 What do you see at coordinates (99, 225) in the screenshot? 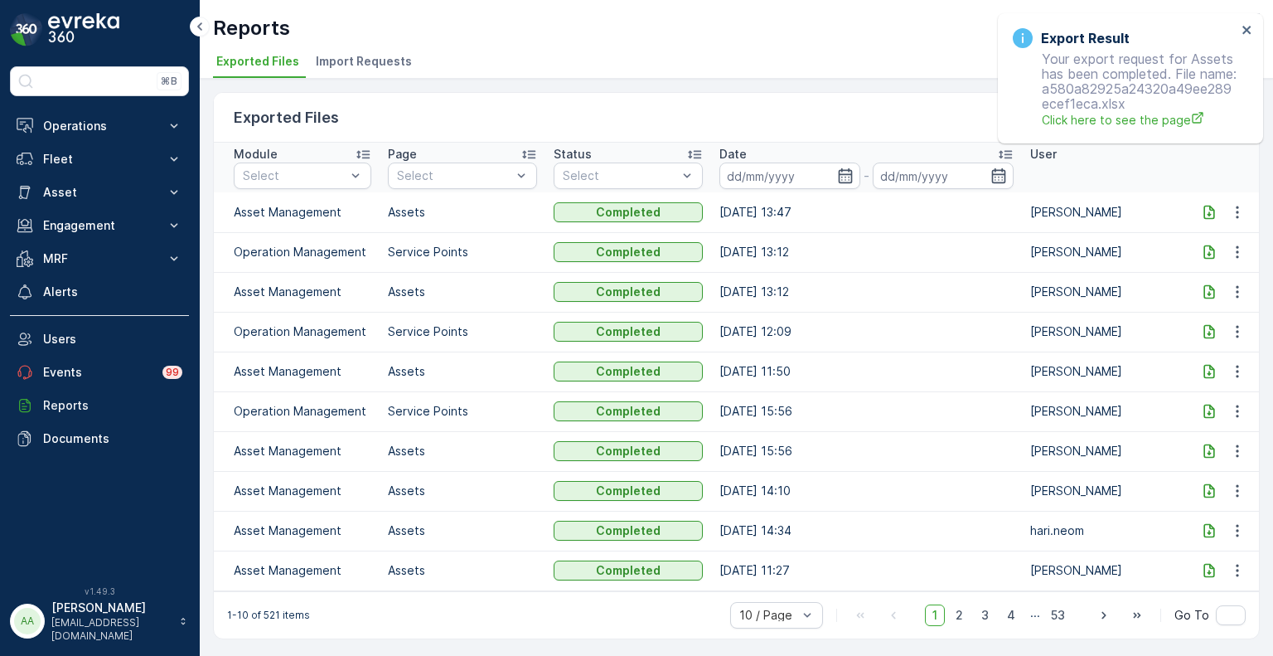
I see `button: Engagement` at bounding box center [99, 225].